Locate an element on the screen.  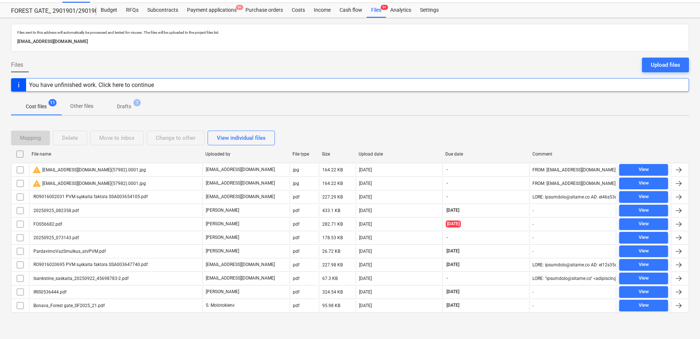
div: RO9016020695 PVM sąskaita faktūra SSA003647740.pdf is located at coordinates (90, 265).